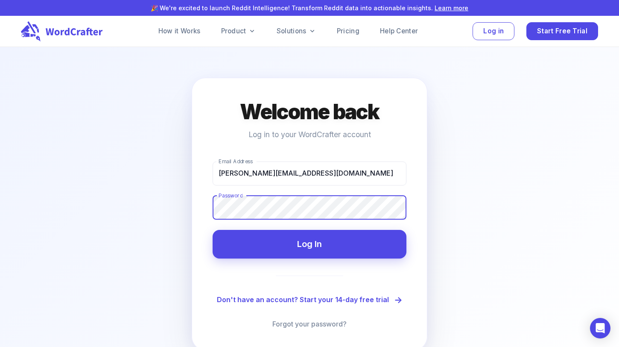  I want to click on a: Forgot your password?, so click(310, 324).